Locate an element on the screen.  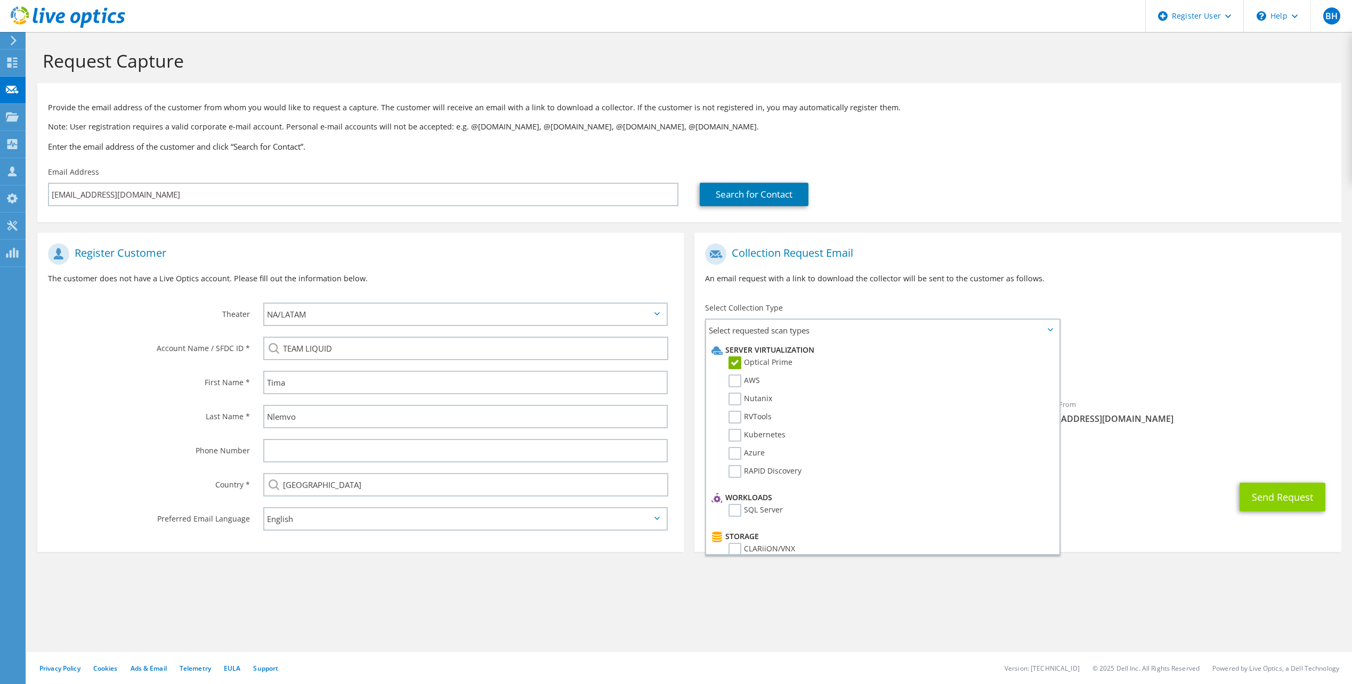
span: Select requested scan types is located at coordinates (882, 330).